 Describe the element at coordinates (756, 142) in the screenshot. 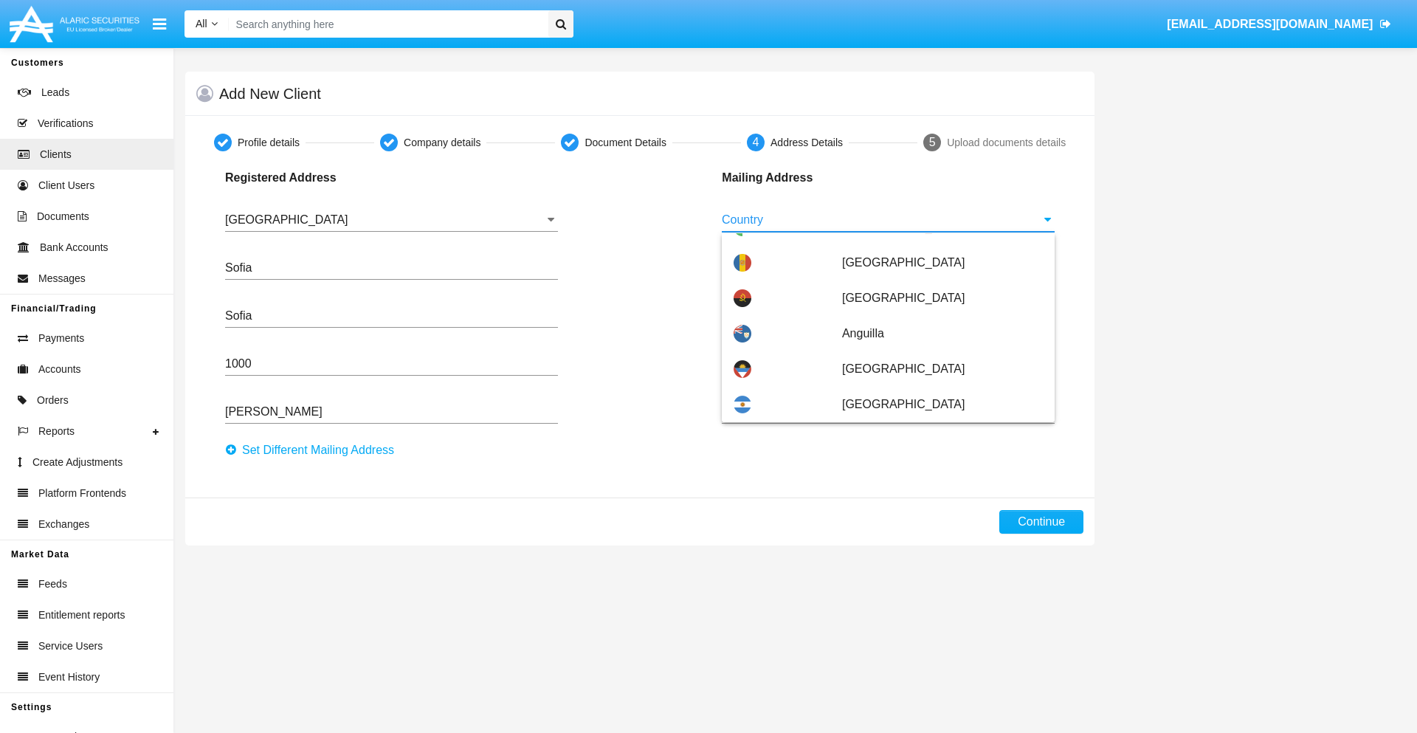

I see `span: 4` at that location.